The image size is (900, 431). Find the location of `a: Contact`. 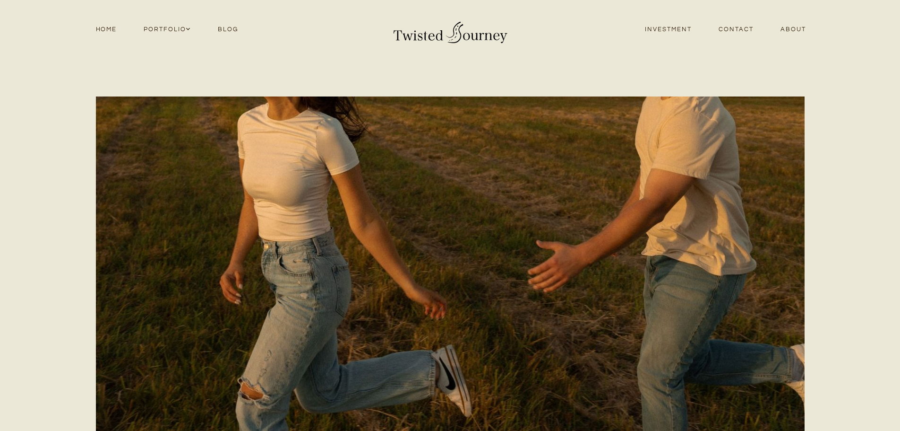

a: Contact is located at coordinates (736, 29).